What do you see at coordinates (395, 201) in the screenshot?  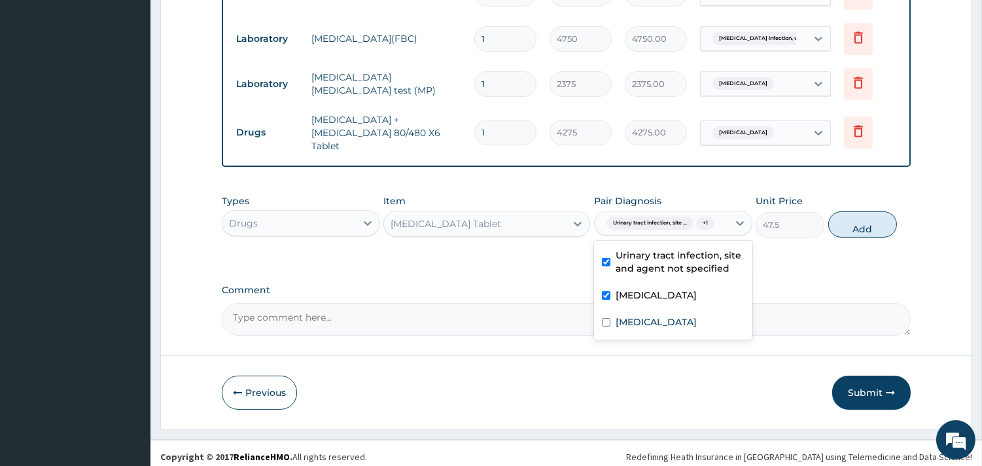 I see `label: Item` at bounding box center [395, 201].